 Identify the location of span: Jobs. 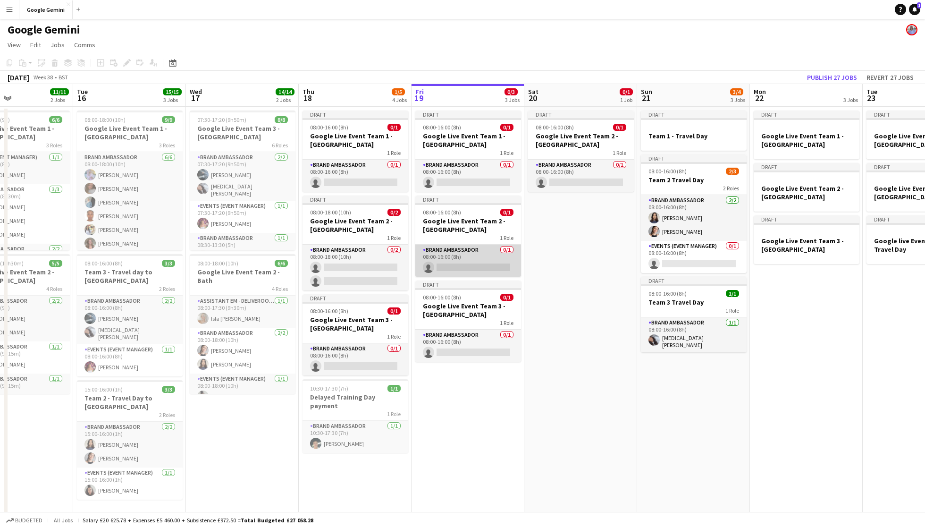
(58, 45).